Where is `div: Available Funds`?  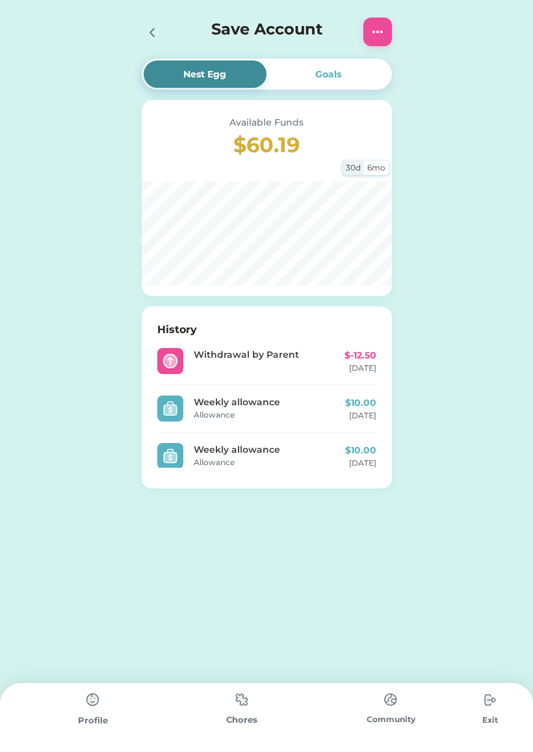 div: Available Funds is located at coordinates (267, 122).